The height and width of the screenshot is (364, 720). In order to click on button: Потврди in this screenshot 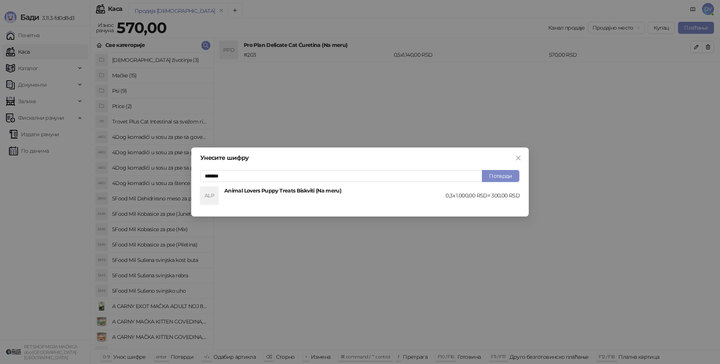, I will do `click(500, 176)`.